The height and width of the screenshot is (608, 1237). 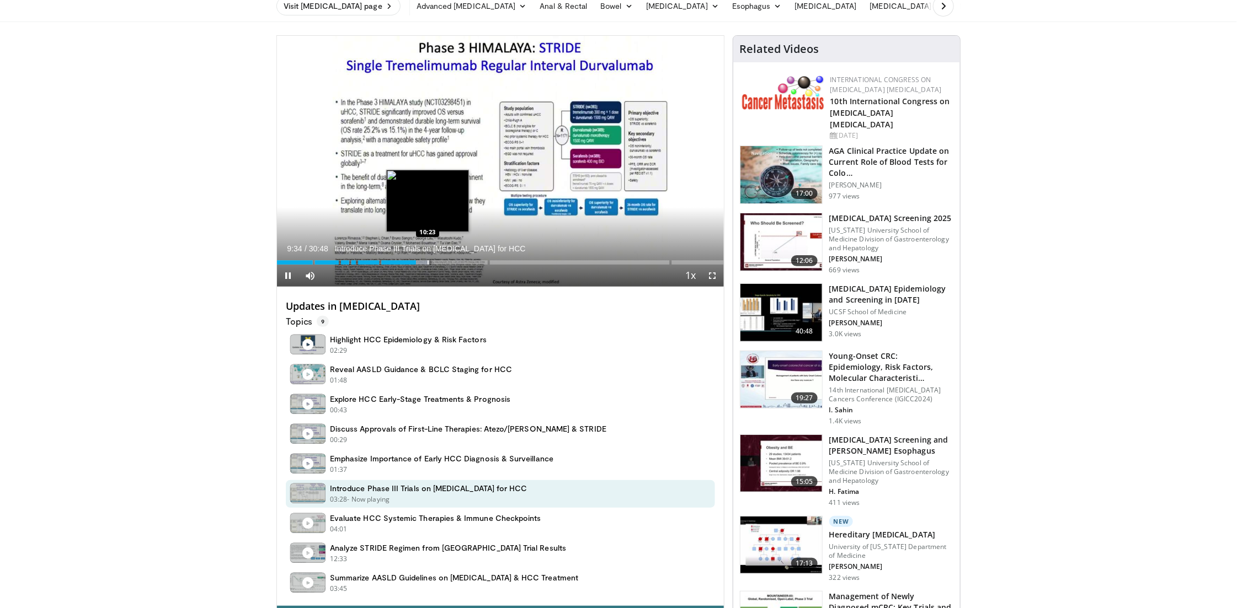 I want to click on p: 977 views, so click(x=844, y=196).